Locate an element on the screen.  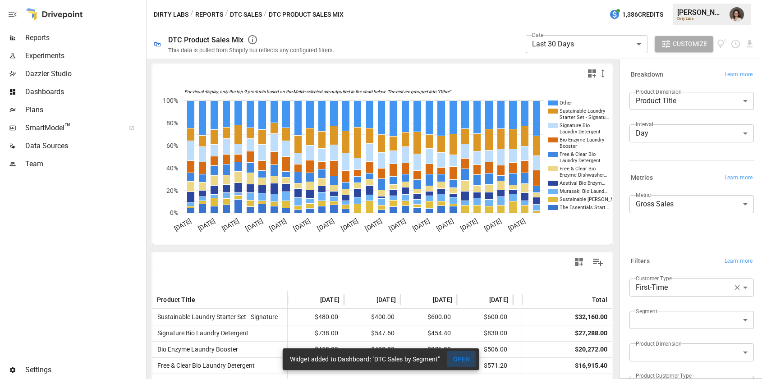
span: Free & Clear Bio Laundry Detergent is located at coordinates (204, 365).